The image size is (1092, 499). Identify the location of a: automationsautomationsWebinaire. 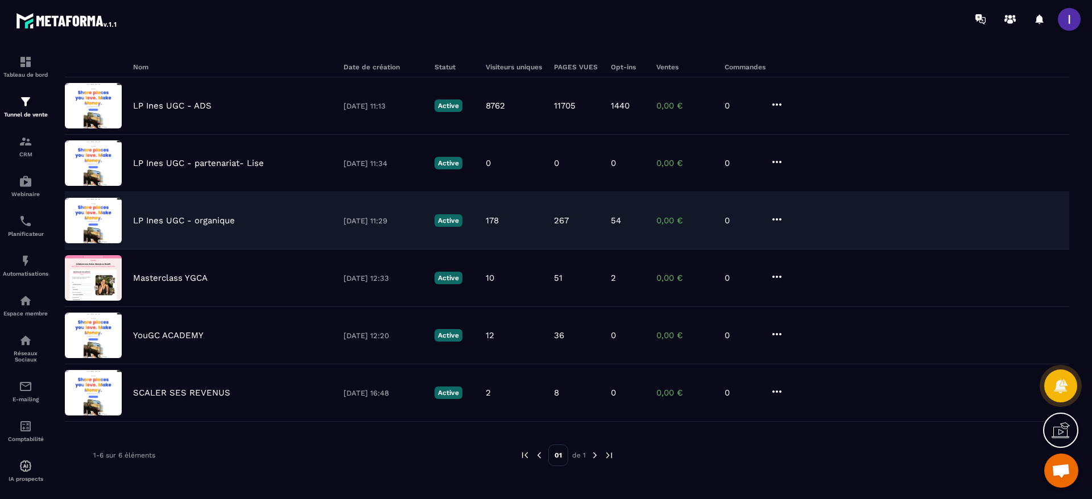
(26, 186).